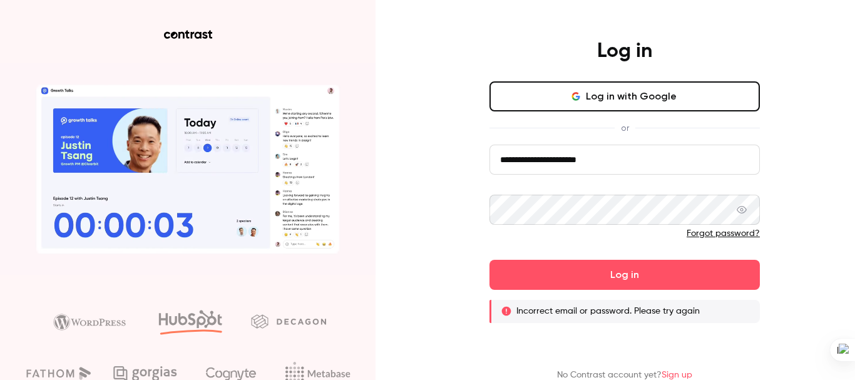 The width and height of the screenshot is (855, 380). What do you see at coordinates (625, 96) in the screenshot?
I see `button: Log in with Google` at bounding box center [625, 96].